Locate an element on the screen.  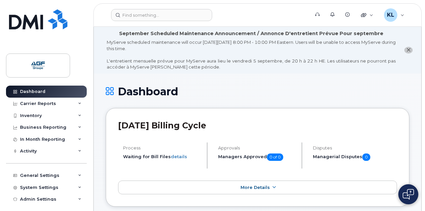
a: details is located at coordinates (179, 156).